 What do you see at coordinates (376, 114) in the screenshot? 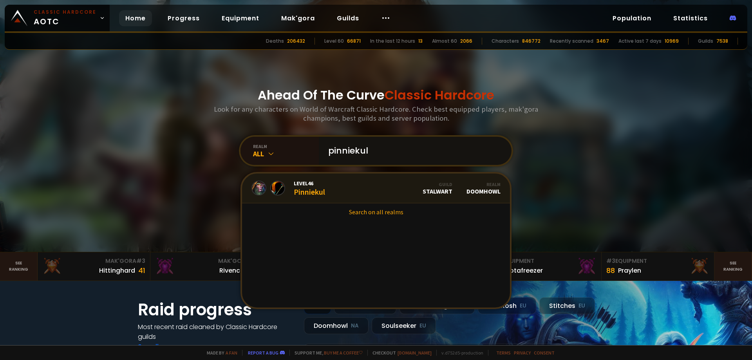
I see `h3: Look for any characters on World of Warcraft Classic Hardcore. Check best equipped players, mak'g...` at bounding box center [376, 114].